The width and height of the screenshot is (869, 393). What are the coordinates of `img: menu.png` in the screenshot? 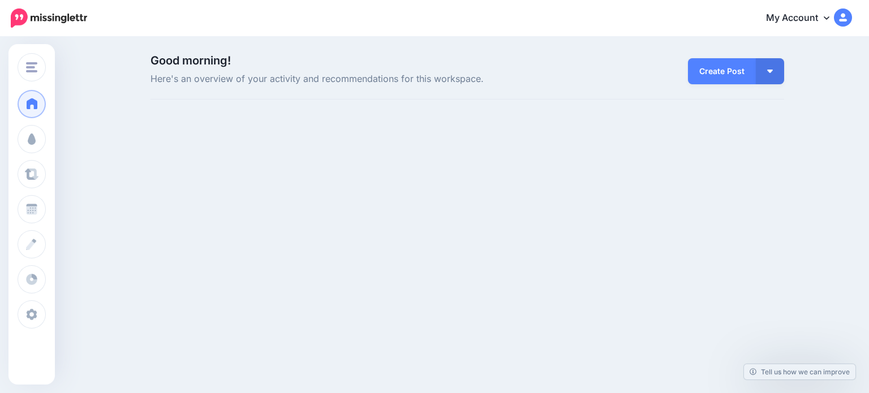 It's located at (32, 67).